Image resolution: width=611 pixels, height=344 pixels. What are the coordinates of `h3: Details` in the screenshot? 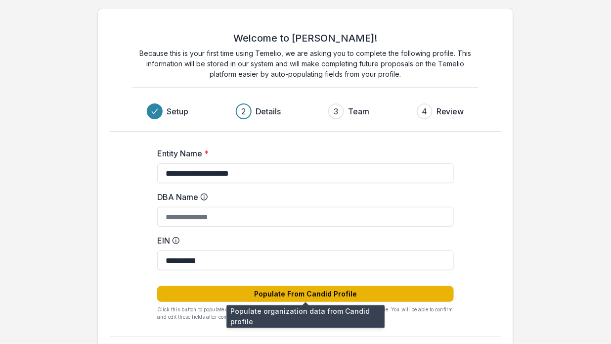 It's located at (268, 111).